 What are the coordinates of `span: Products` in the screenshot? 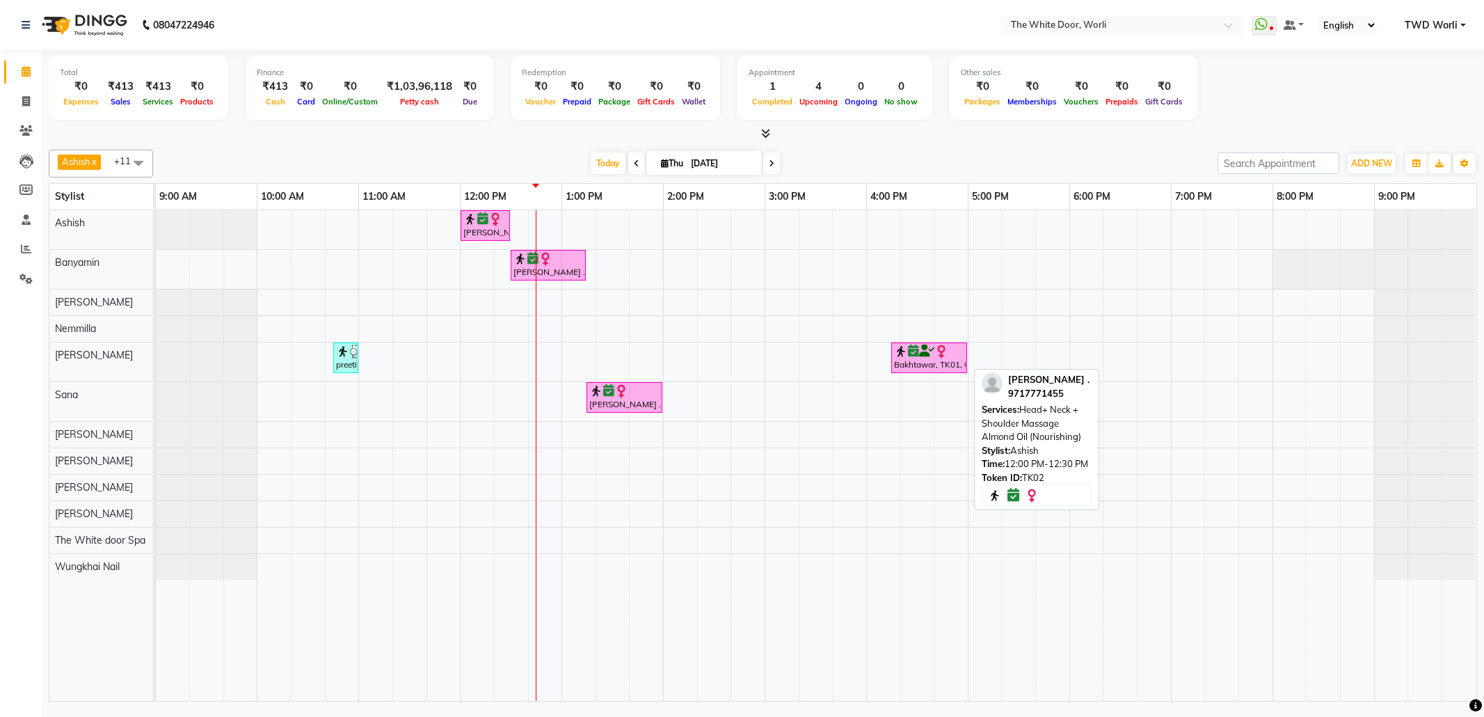 It's located at (197, 102).